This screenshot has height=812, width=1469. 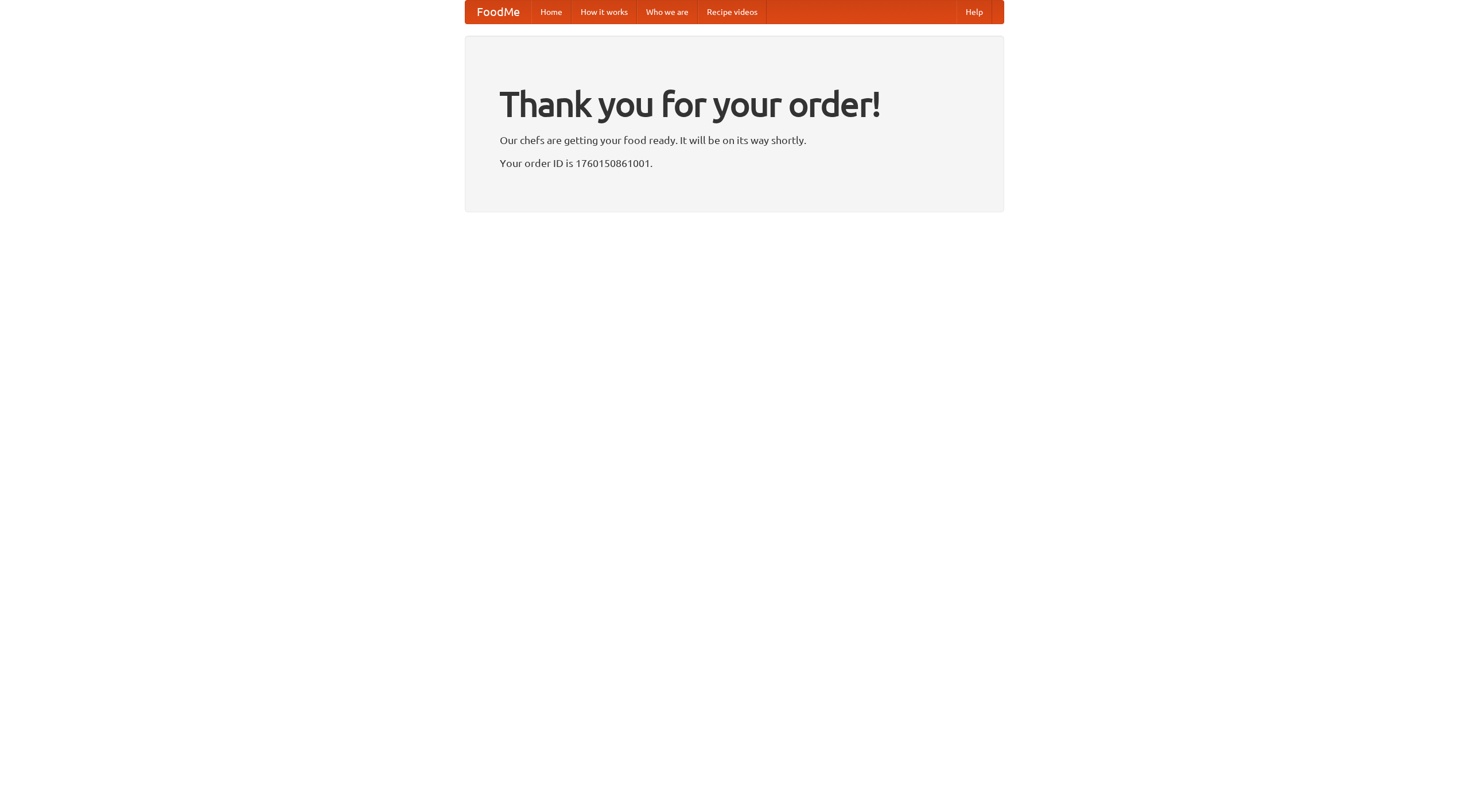 I want to click on a: How it works, so click(x=604, y=12).